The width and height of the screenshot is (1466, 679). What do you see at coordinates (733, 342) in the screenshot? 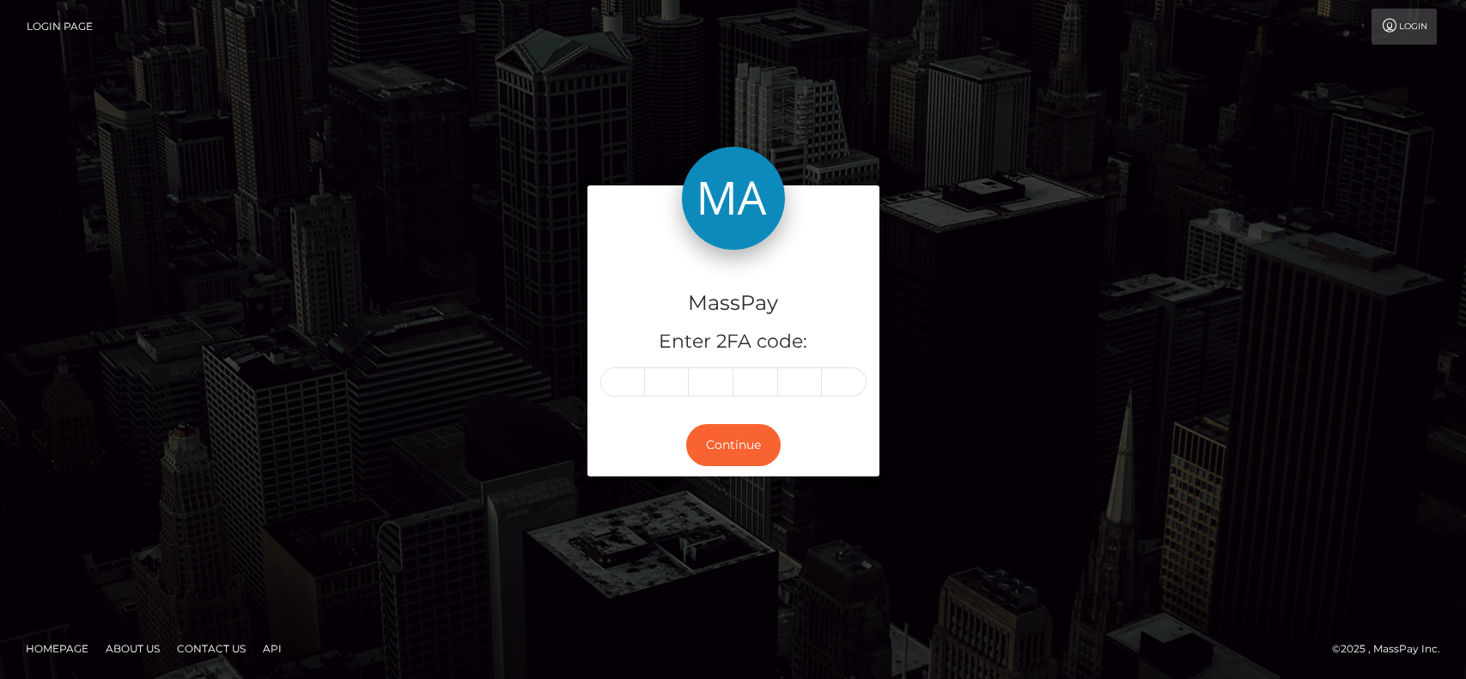
I see `h5: Enter 2FA code:` at bounding box center [733, 342].